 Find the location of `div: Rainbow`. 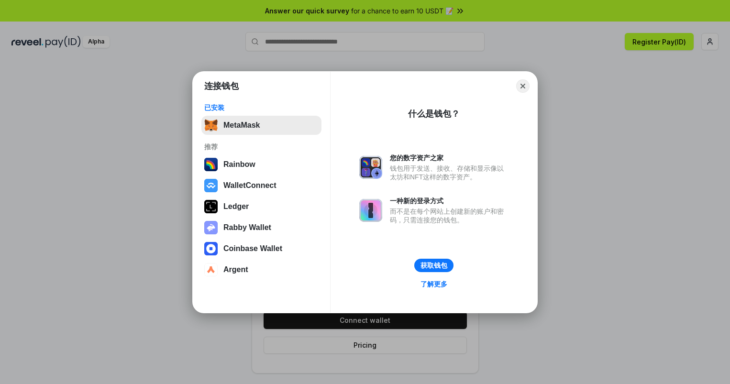

div: Rainbow is located at coordinates (239, 164).